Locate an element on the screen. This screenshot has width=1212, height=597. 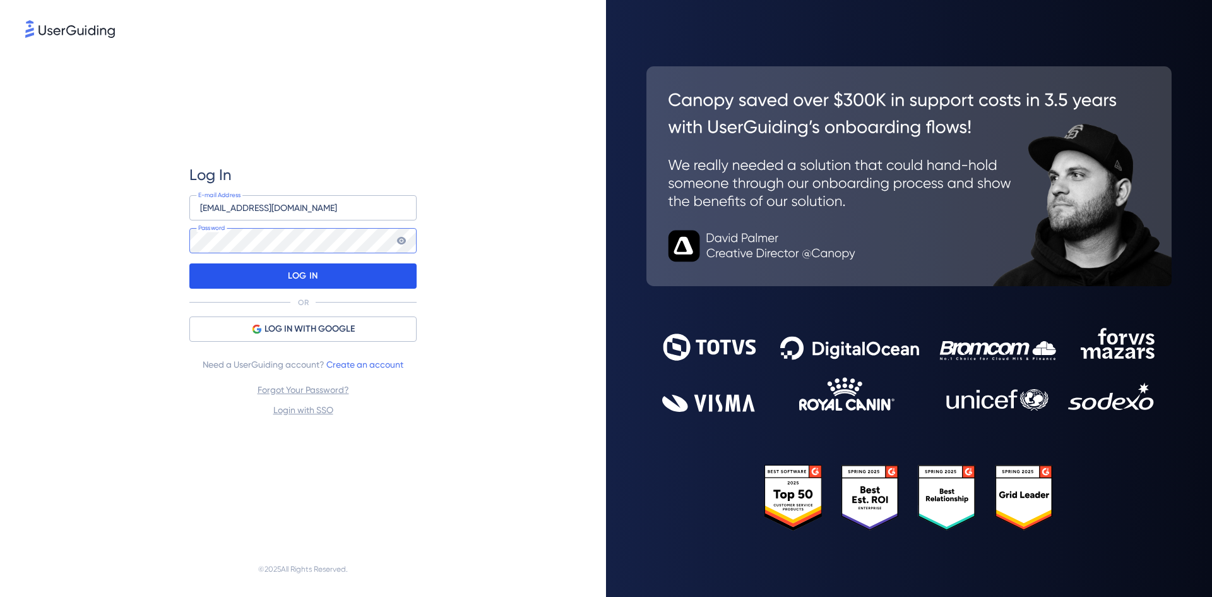
span: LOG IN WITH GOOGLE is located at coordinates (309, 329).